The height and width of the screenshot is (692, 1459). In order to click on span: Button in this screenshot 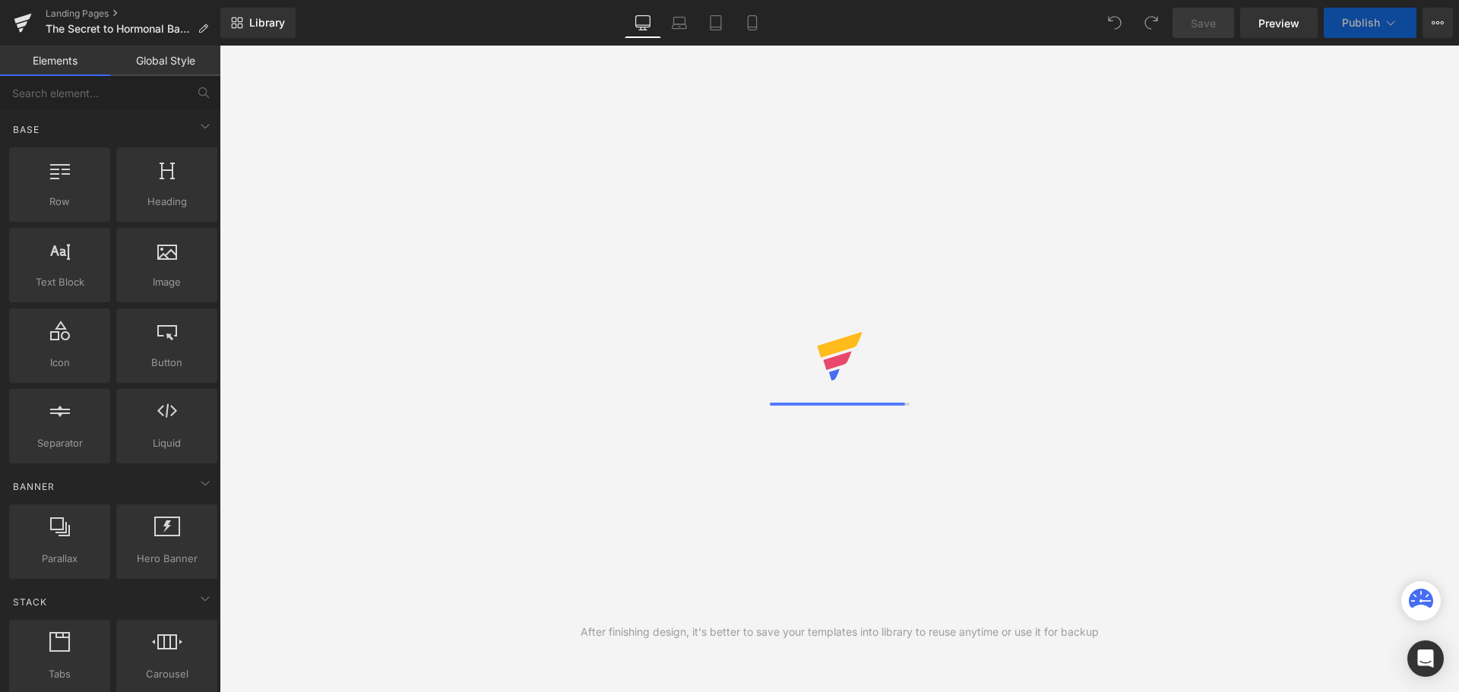, I will do `click(166, 363)`.